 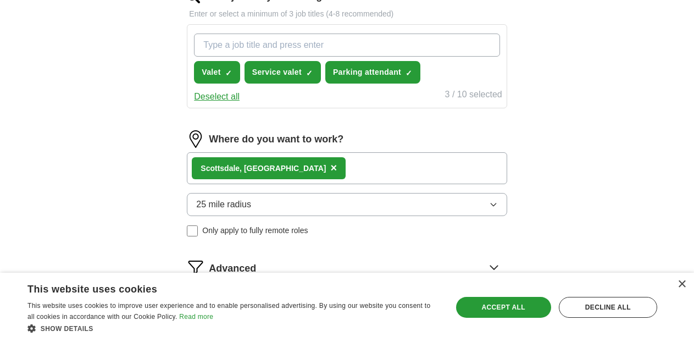 What do you see at coordinates (347, 204) in the screenshot?
I see `button: 25 mile radius` at bounding box center [347, 204].